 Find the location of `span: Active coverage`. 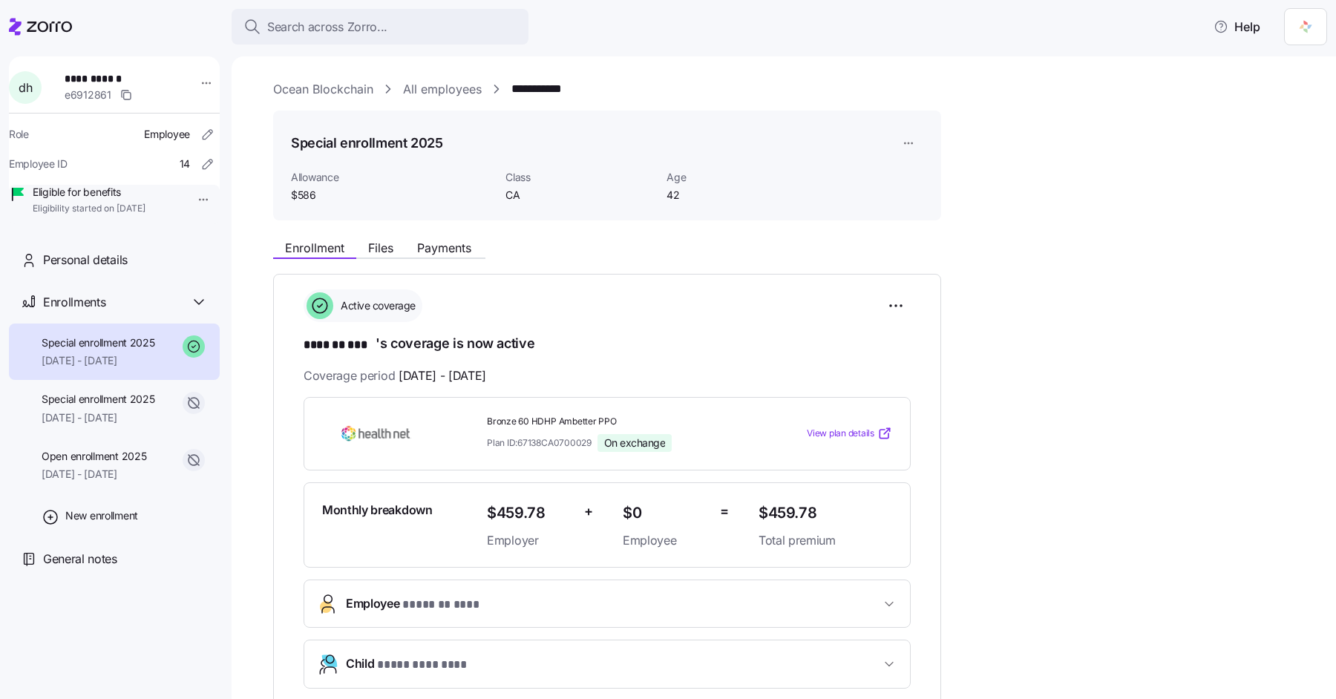

span: Active coverage is located at coordinates (376, 306).